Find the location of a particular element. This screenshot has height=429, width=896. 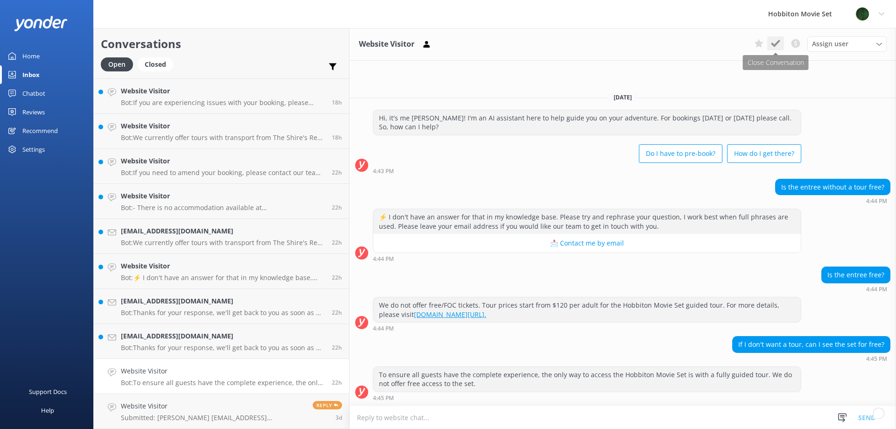

span: Sep 27 2025 05:12pm (UTC +13:00) Pacific/Auckland is located at coordinates (337, 242).